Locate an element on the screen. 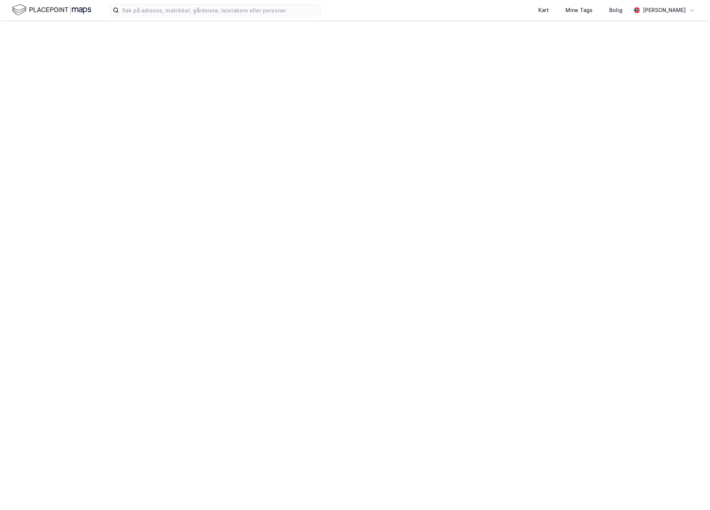  div: Bolig is located at coordinates (615, 10).